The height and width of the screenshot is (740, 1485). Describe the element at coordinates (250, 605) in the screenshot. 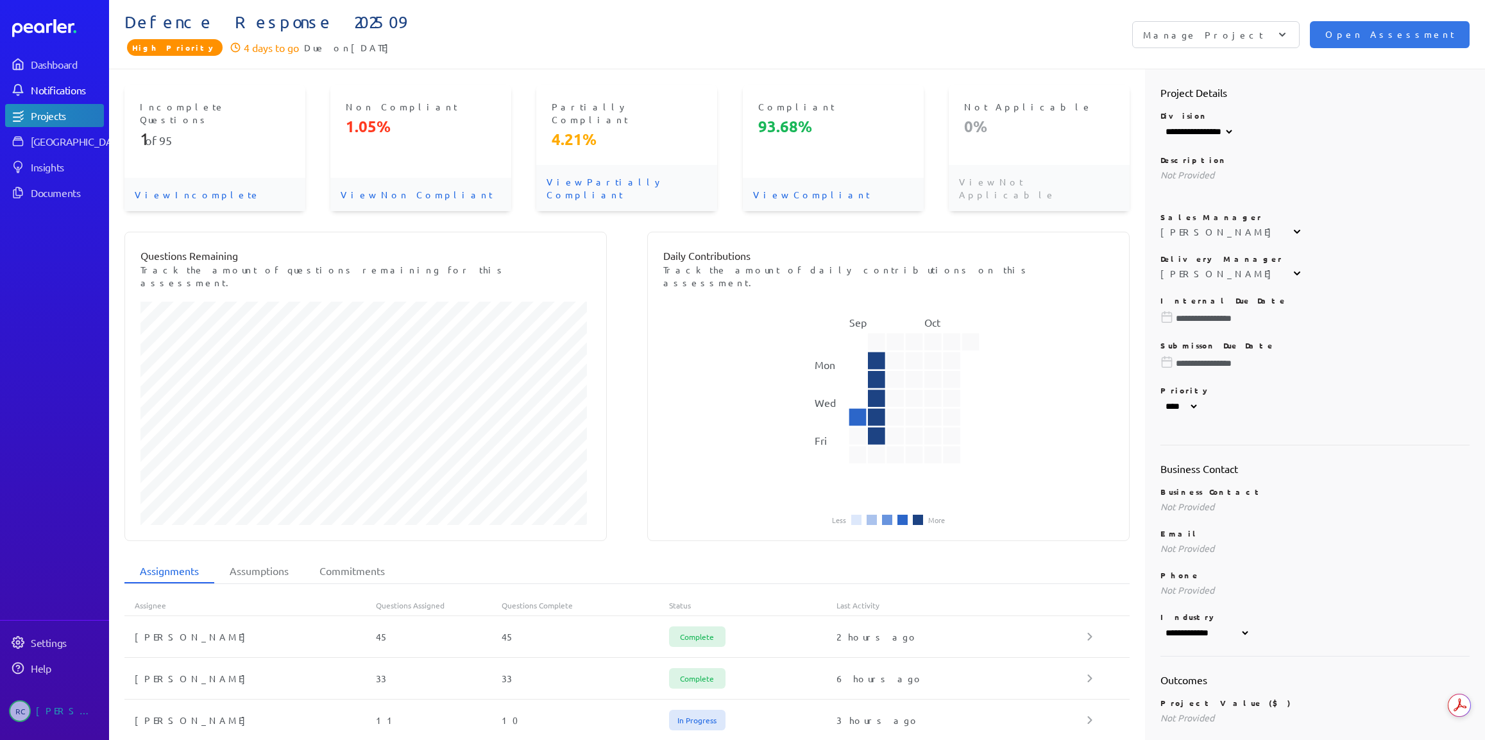

I see `div: Assignee` at that location.